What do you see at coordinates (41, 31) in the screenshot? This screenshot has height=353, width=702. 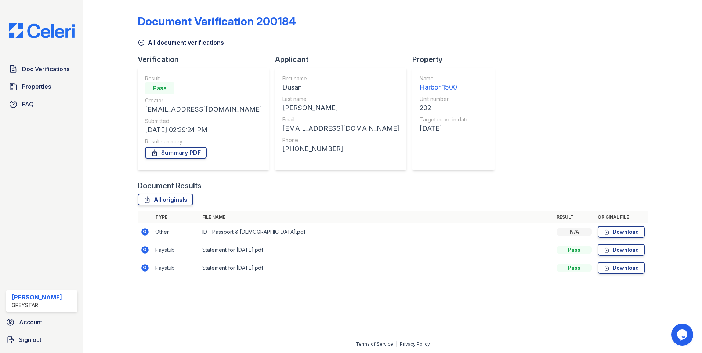 I see `img: CE_Logo_Blue-a8612792a0a2168367f1c8372b55b34899dd931a85d93a1a3d3e32e68fde9ad4.png` at bounding box center [41, 31].